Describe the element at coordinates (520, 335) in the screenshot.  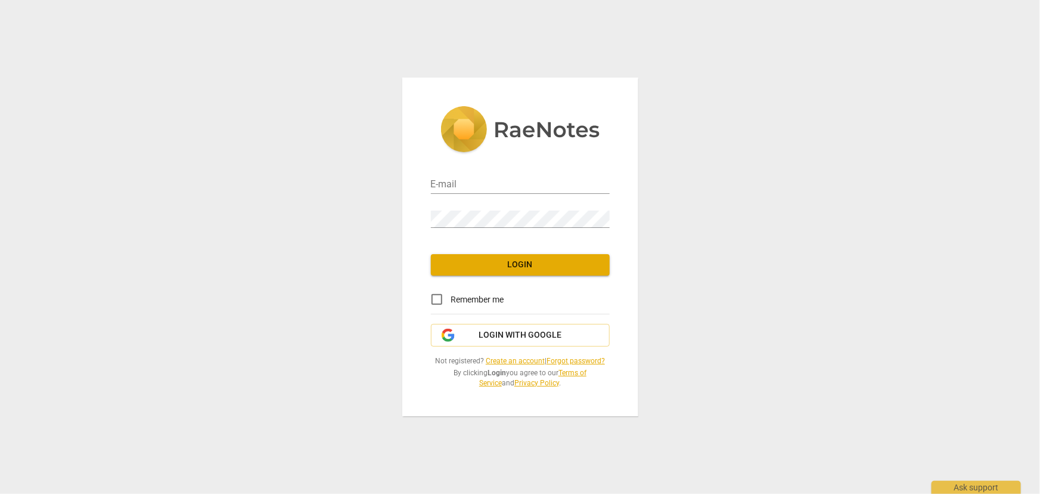
I see `span: Login with Google` at that location.